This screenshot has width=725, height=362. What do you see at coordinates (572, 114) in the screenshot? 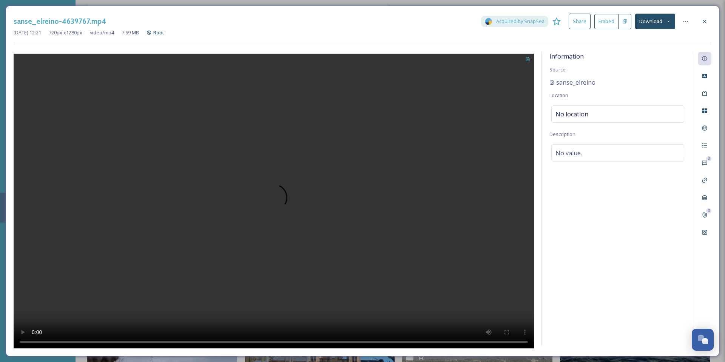
I see `span: No location` at bounding box center [572, 114].